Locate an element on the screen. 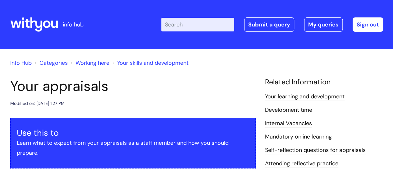 The height and width of the screenshot is (174, 393). a: Internal Vacancies is located at coordinates (288, 123).